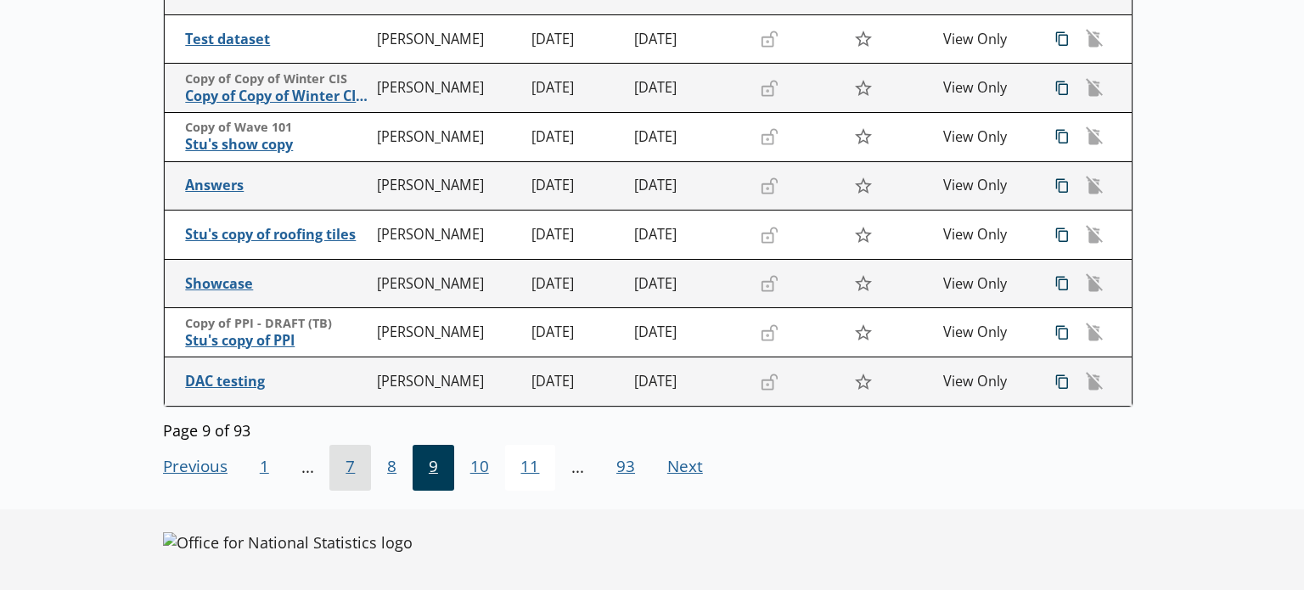  I want to click on span: Stu's show copy, so click(277, 144).